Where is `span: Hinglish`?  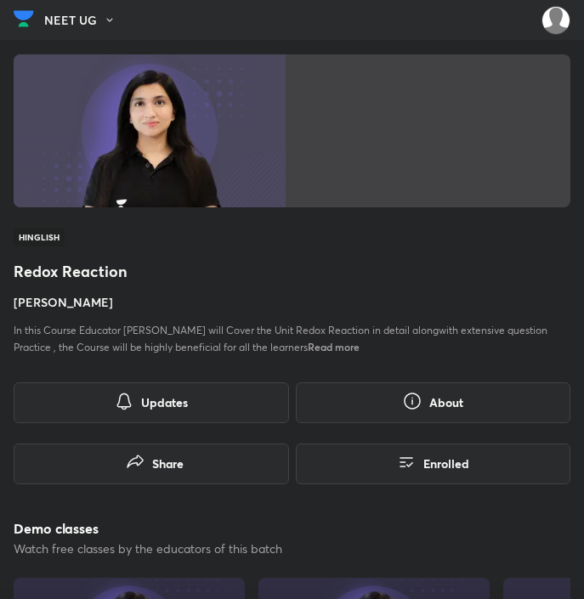
span: Hinglish is located at coordinates (39, 237).